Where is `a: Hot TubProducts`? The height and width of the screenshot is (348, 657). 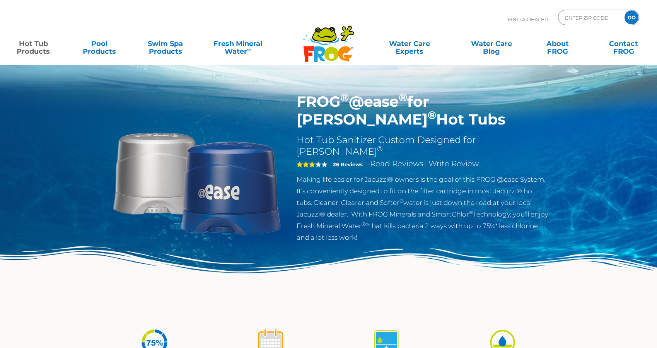
a: Hot TubProducts is located at coordinates (33, 44).